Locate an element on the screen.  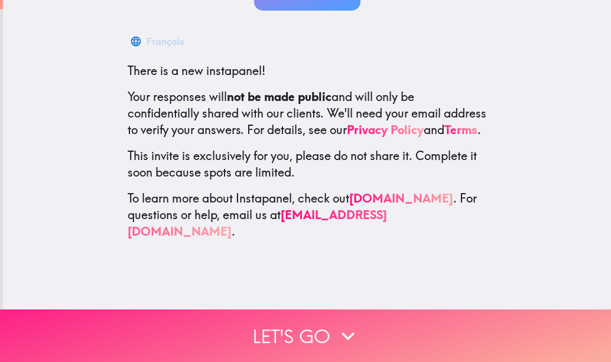
button: Français is located at coordinates (158, 41).